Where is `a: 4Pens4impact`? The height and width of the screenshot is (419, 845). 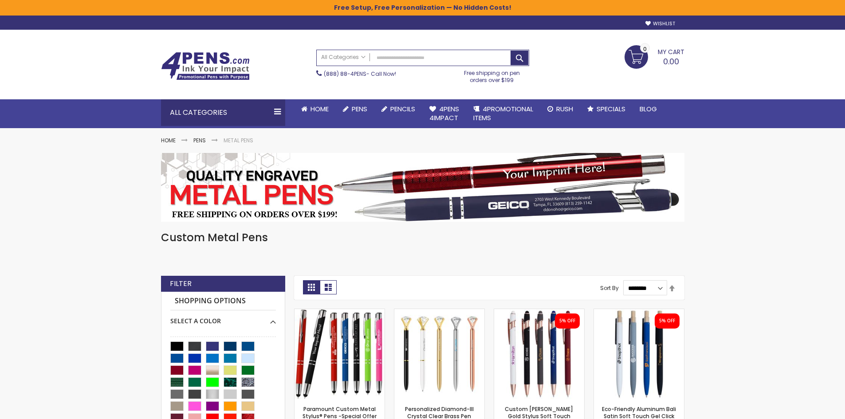 a: 4Pens4impact is located at coordinates (444, 114).